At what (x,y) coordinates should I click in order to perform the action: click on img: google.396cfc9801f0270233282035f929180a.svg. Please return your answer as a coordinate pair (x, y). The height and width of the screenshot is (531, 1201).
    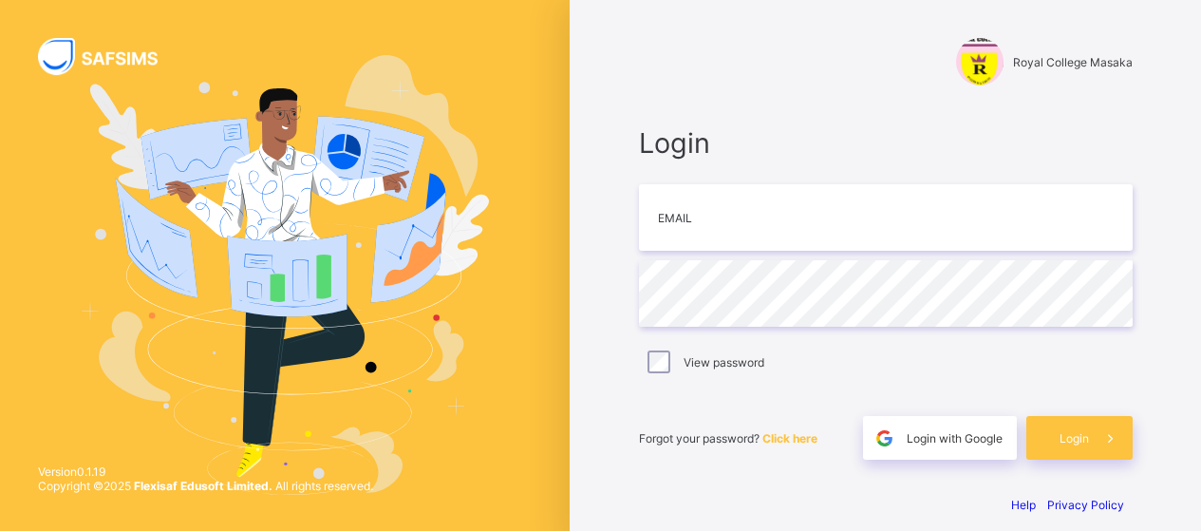
    Looking at the image, I should click on (884, 438).